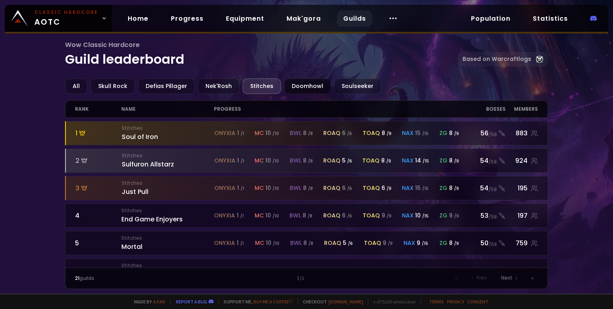  I want to click on div: 195, so click(521, 188).